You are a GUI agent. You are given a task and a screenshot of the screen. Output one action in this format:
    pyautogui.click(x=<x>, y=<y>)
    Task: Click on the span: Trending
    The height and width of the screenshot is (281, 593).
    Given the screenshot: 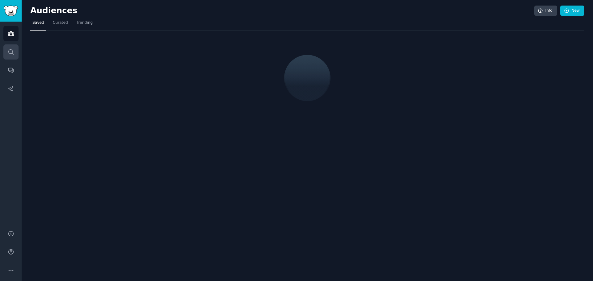 What is the action you would take?
    pyautogui.click(x=85, y=23)
    